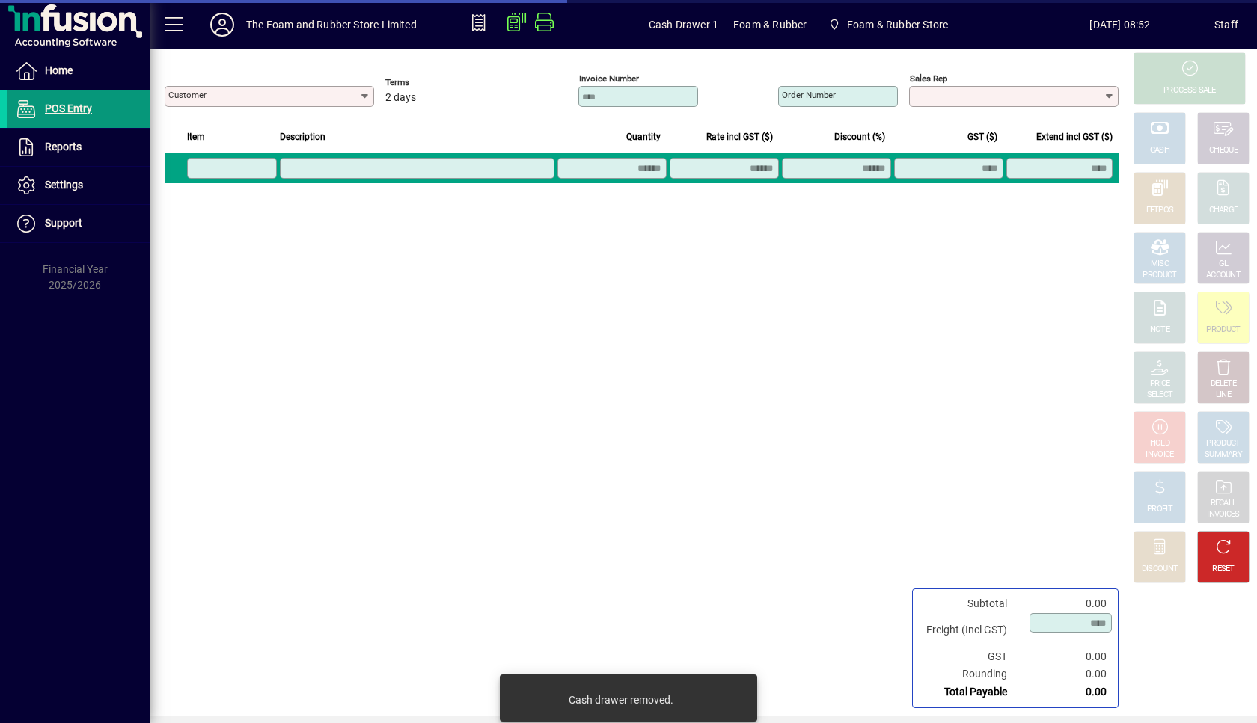  What do you see at coordinates (1189, 91) in the screenshot?
I see `div: PROCESS SALE` at bounding box center [1189, 91].